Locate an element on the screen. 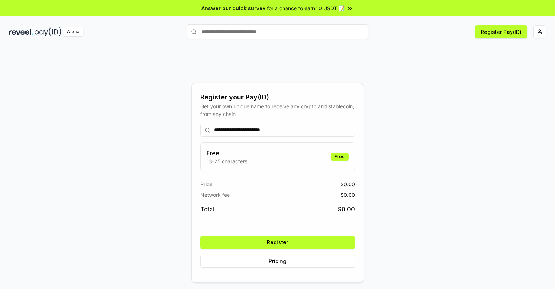 The width and height of the screenshot is (555, 289). h3: Free is located at coordinates (227, 153).